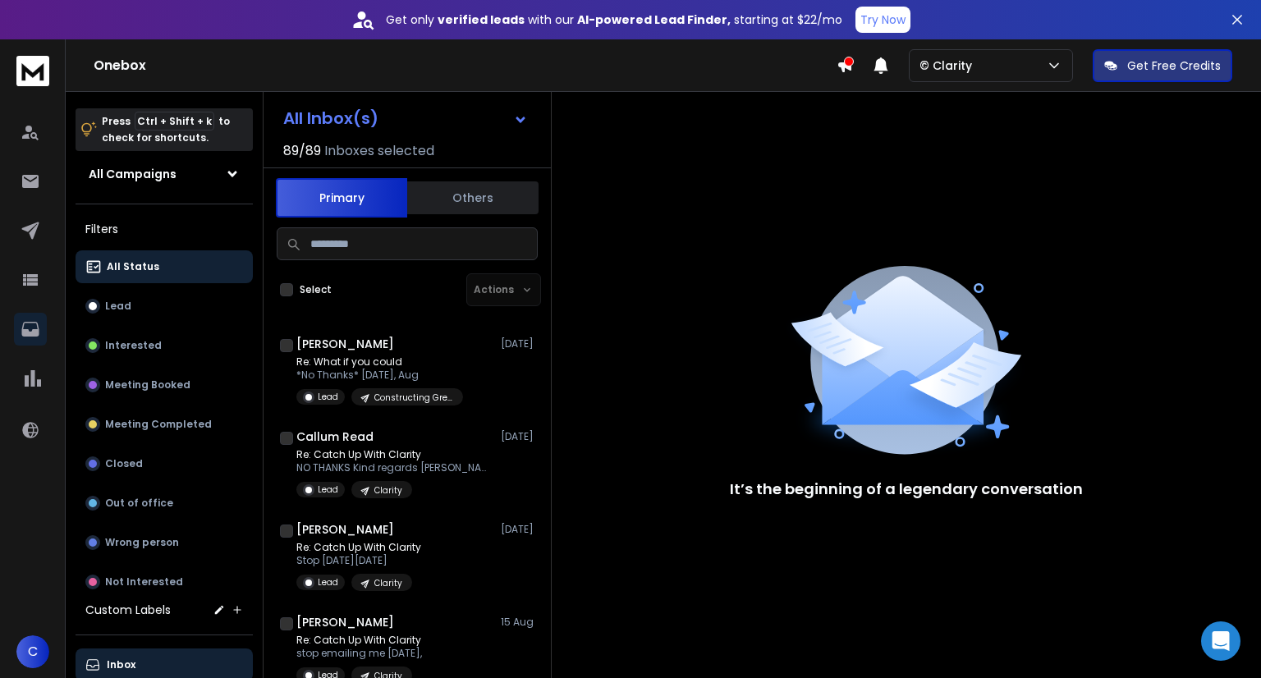  What do you see at coordinates (379, 362) in the screenshot?
I see `p: Re: What if you could` at bounding box center [379, 362].